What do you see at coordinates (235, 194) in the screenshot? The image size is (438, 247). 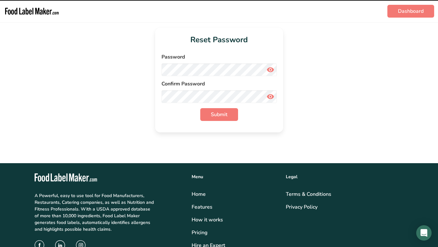 I see `a: Home` at bounding box center [235, 194].